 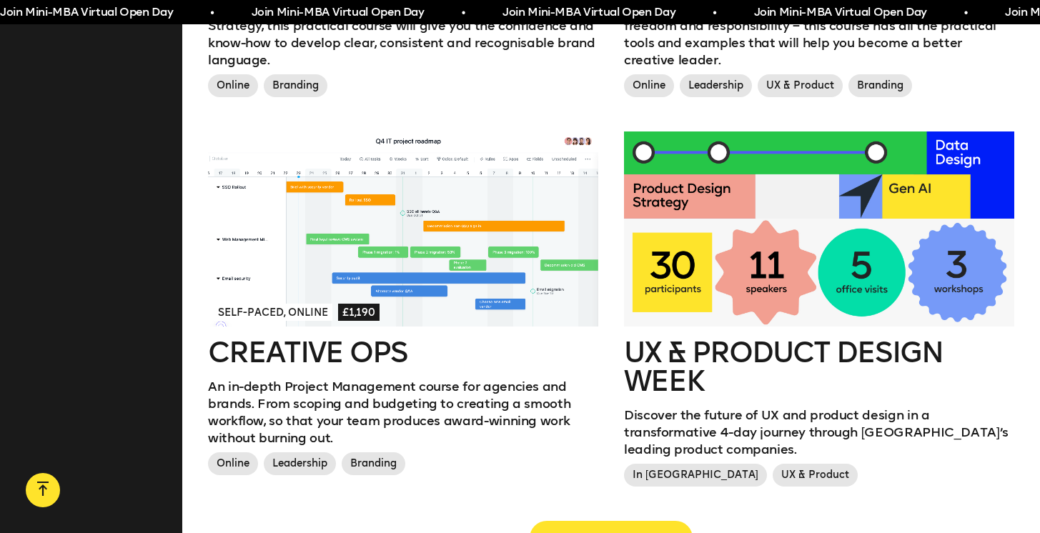 What do you see at coordinates (819, 432) in the screenshot?
I see `p: Discover the future of UX and product design in a transformative 4-day journey through [GEOGRAPHI...` at bounding box center [819, 432].